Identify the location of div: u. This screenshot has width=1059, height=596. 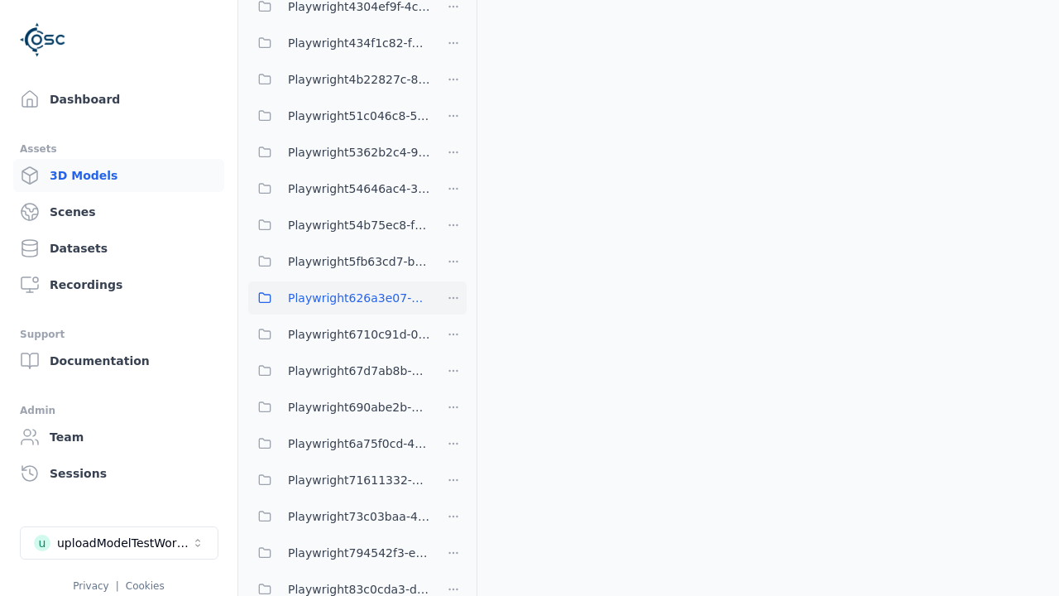
(42, 543).